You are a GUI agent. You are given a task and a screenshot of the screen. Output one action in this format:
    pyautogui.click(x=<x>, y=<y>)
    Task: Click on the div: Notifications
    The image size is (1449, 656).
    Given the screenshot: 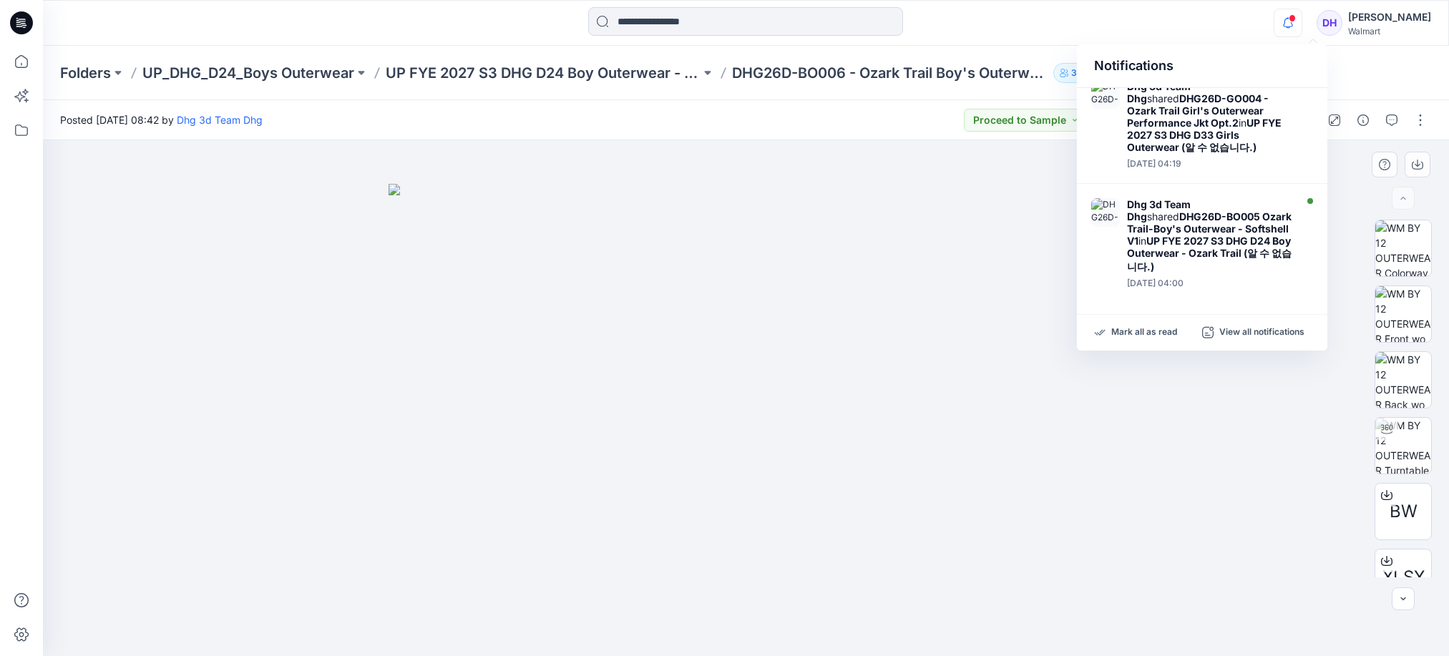 What is the action you would take?
    pyautogui.click(x=1202, y=66)
    